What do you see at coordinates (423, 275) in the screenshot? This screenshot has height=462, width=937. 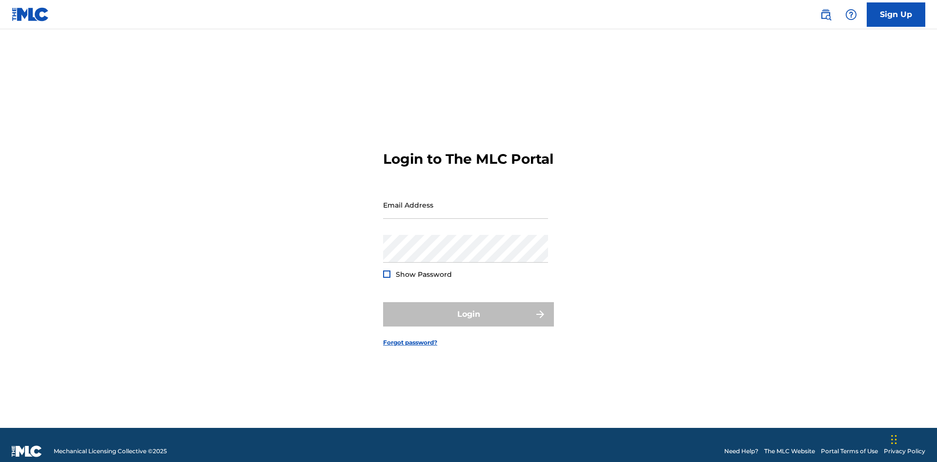 I see `span: Show Password` at bounding box center [423, 275].